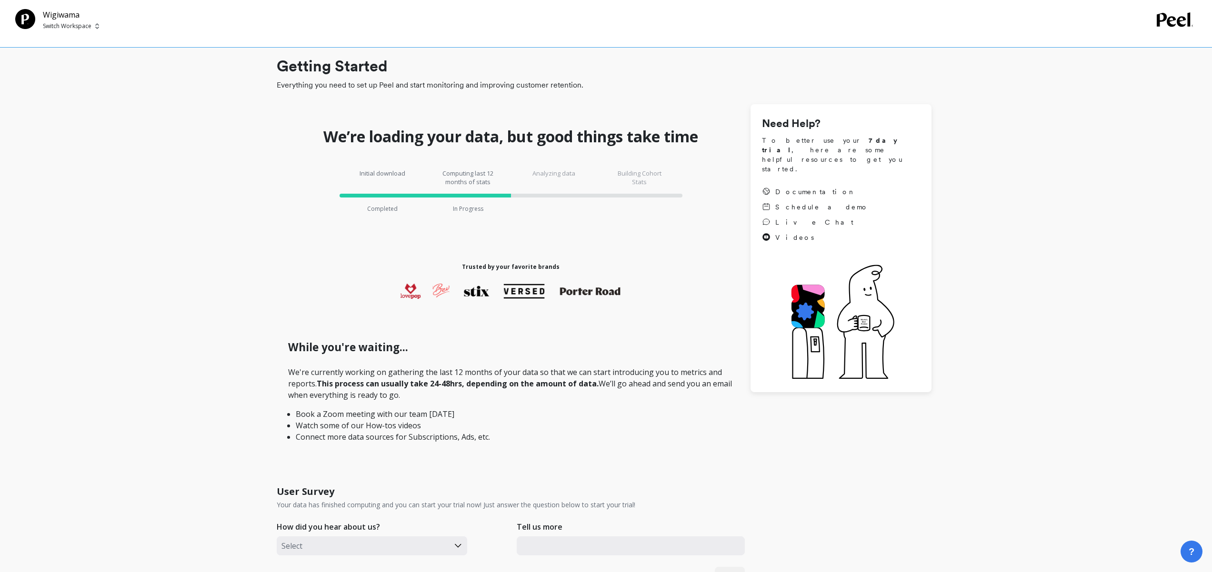 The width and height of the screenshot is (1212, 572). What do you see at coordinates (511, 405) in the screenshot?
I see `p: We're currently working on gathering the last 12 months of your data so that we can start introdu...` at bounding box center [511, 405].